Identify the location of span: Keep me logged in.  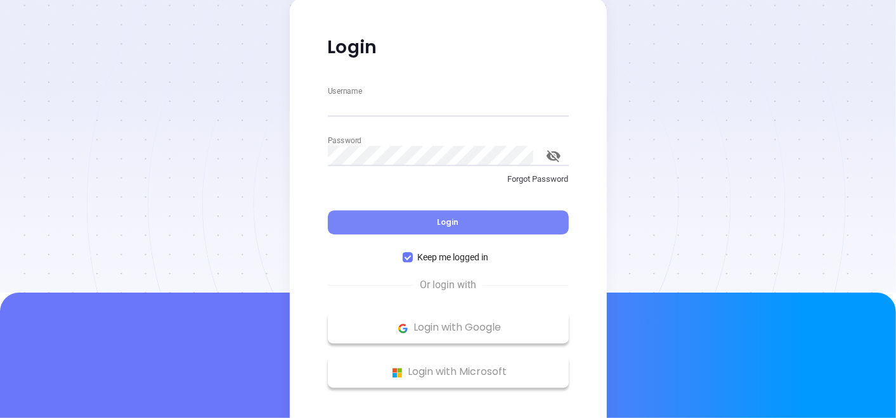
(453, 258).